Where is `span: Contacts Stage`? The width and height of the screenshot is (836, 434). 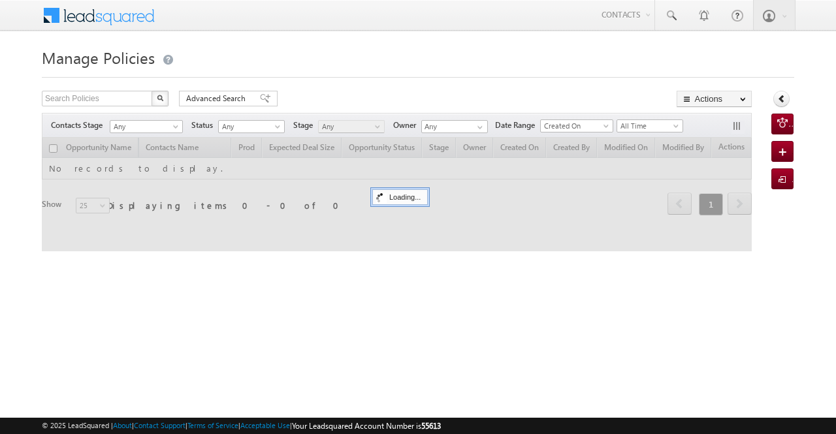
span: Contacts Stage is located at coordinates (79, 125).